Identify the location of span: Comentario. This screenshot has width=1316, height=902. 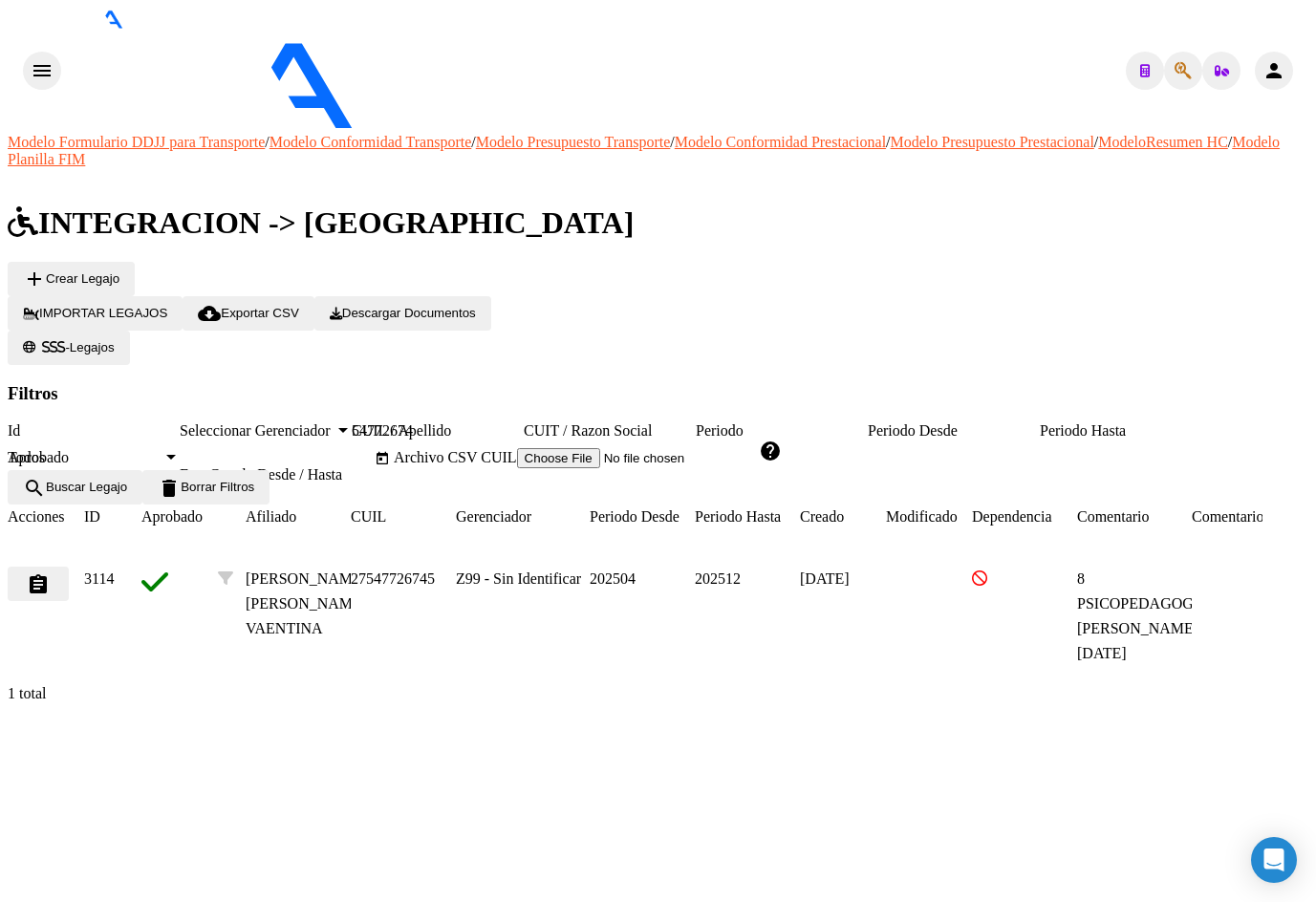
(1113, 516).